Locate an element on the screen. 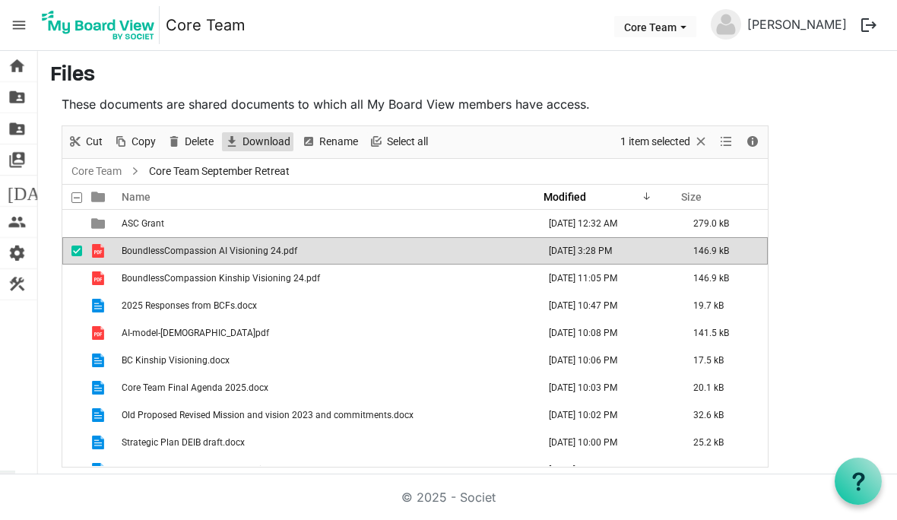  span: Download is located at coordinates (266, 141).